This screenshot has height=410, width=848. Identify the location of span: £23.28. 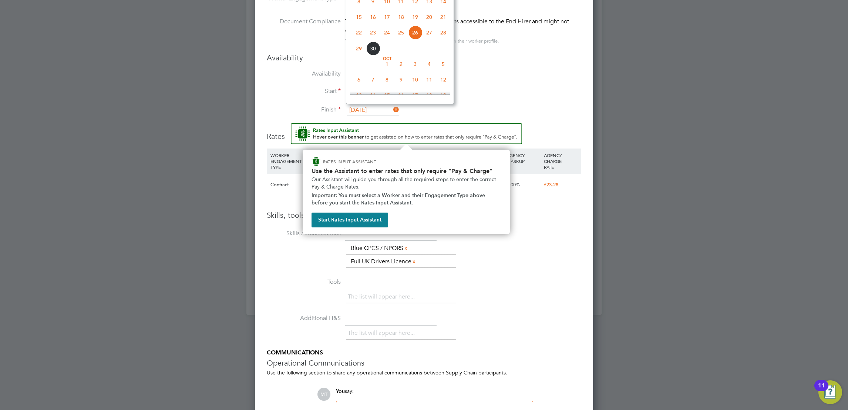
(551, 184).